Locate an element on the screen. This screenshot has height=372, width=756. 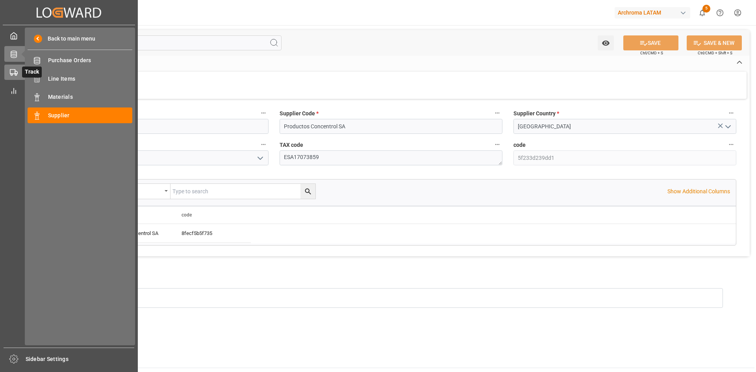
button: Supplier Code * is located at coordinates (497, 113).